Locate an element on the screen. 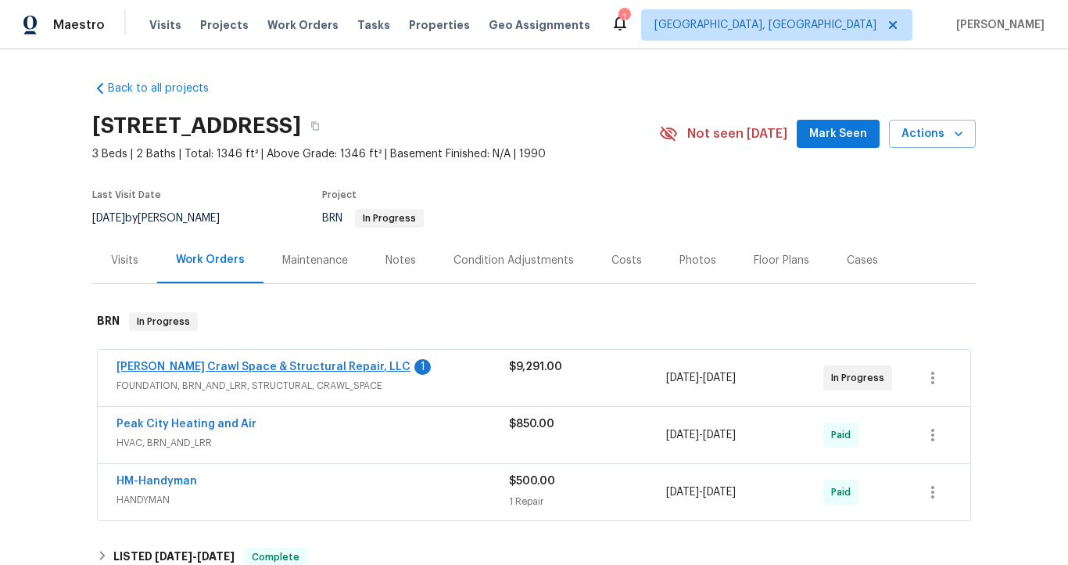 This screenshot has width=1068, height=565. div: Maintenance is located at coordinates (315, 260).